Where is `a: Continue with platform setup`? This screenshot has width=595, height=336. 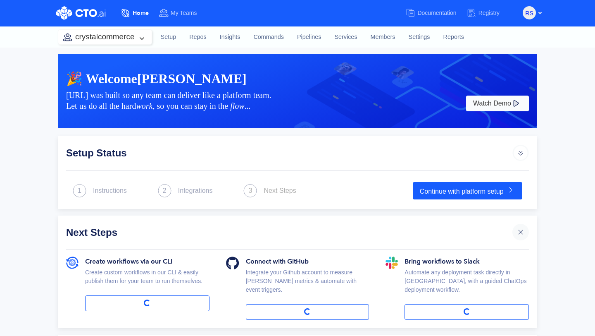
a: Continue with platform setup is located at coordinates (468, 191).